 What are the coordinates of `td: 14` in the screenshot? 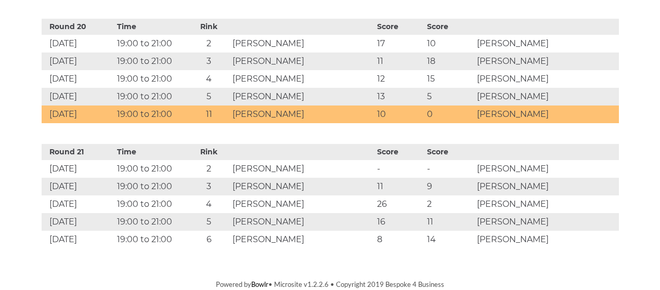 It's located at (449, 240).